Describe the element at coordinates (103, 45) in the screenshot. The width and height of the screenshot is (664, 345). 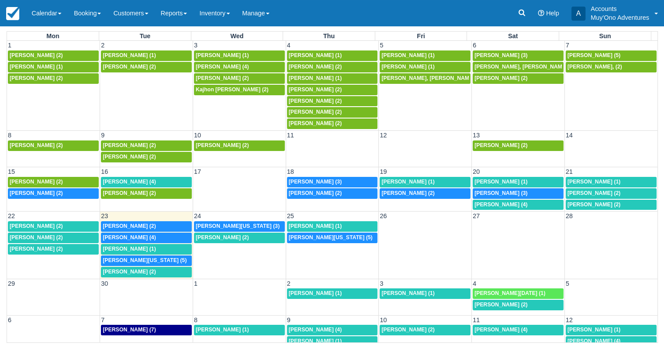
I see `span: 2` at that location.